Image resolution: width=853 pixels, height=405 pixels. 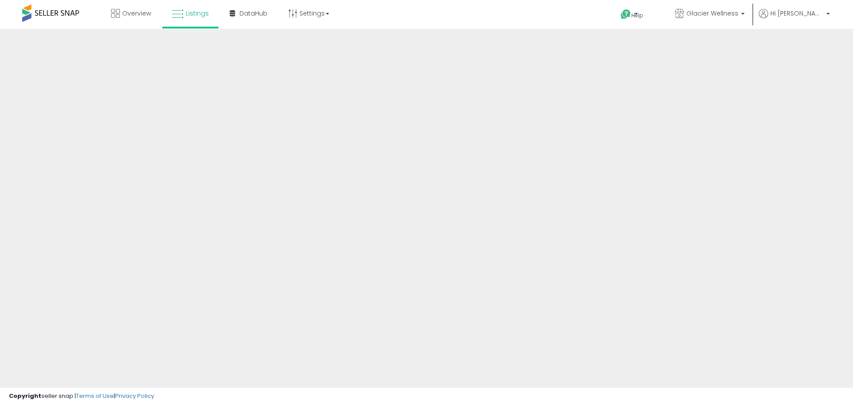 What do you see at coordinates (25, 395) in the screenshot?
I see `strong: Copyright` at bounding box center [25, 395].